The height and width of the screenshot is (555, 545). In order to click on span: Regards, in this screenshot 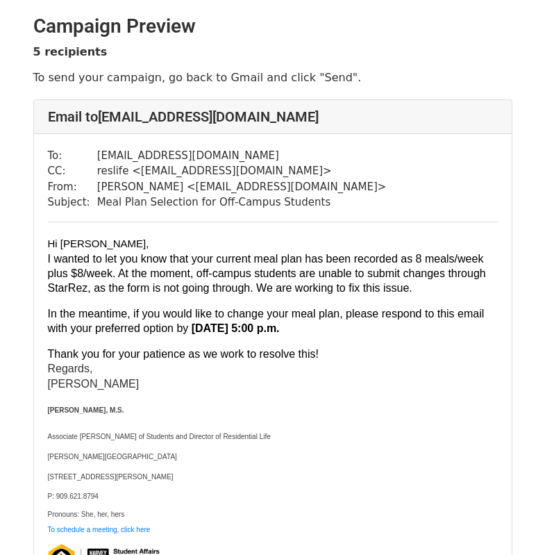, I will do `click(70, 368)`.